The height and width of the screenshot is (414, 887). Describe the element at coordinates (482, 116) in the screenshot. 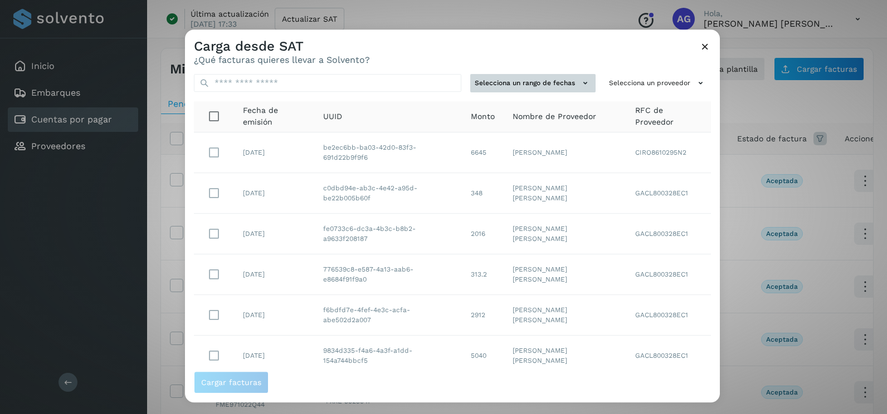

I see `span: Monto` at that location.